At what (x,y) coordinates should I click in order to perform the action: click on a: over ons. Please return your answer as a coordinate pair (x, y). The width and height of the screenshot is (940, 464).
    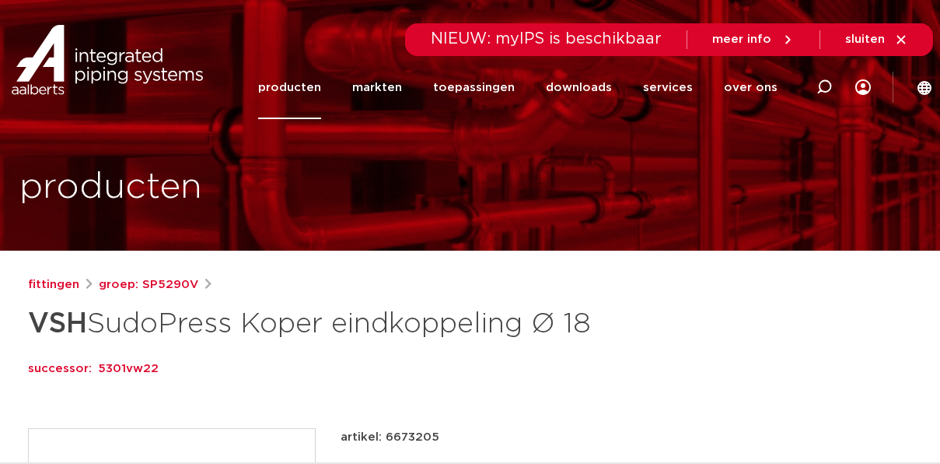
    Looking at the image, I should click on (750, 87).